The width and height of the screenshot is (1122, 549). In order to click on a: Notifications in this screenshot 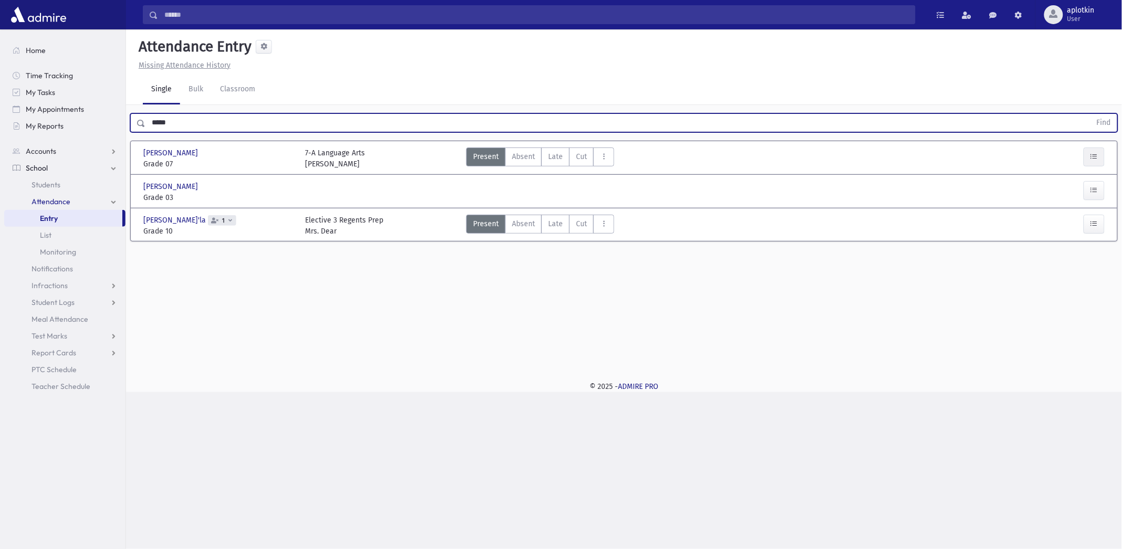, I will do `click(65, 269)`.